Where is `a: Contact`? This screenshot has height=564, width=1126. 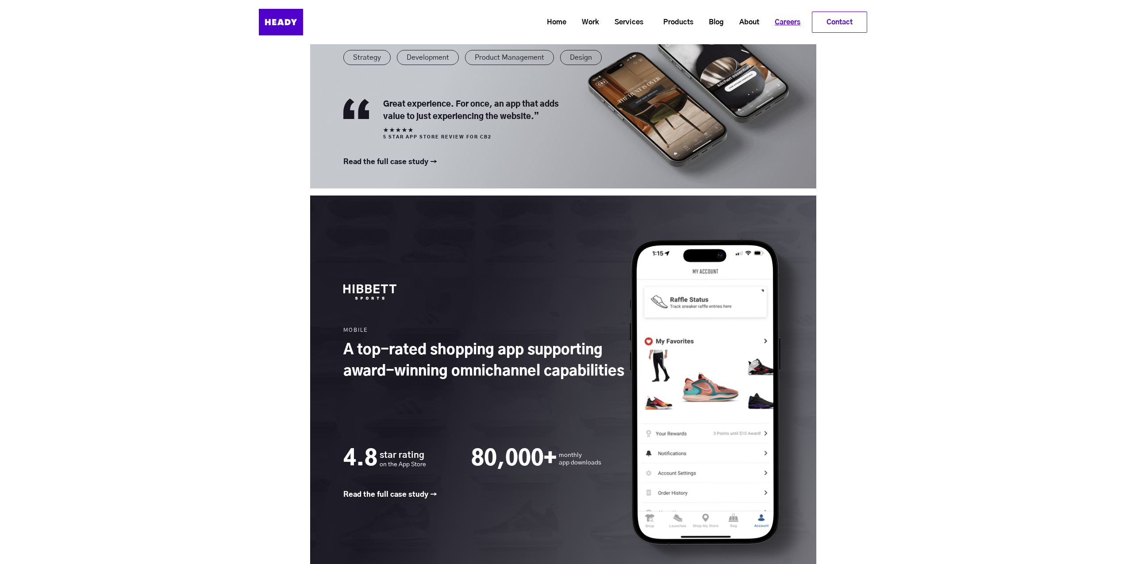
a: Contact is located at coordinates (839, 22).